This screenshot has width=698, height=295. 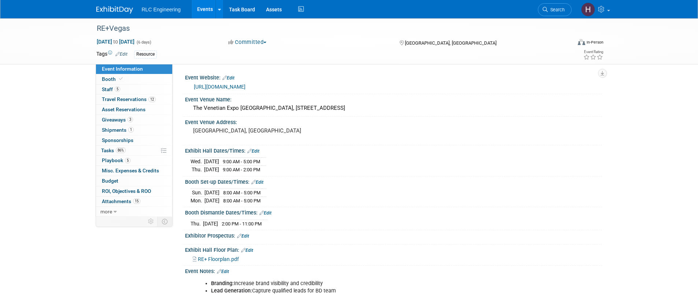 I want to click on a: Playbook5, so click(x=134, y=161).